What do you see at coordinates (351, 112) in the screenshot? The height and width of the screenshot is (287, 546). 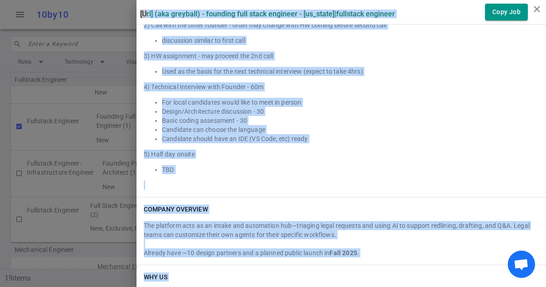 I see `li: Design/Architecture discussion - 30` at bounding box center [351, 112].